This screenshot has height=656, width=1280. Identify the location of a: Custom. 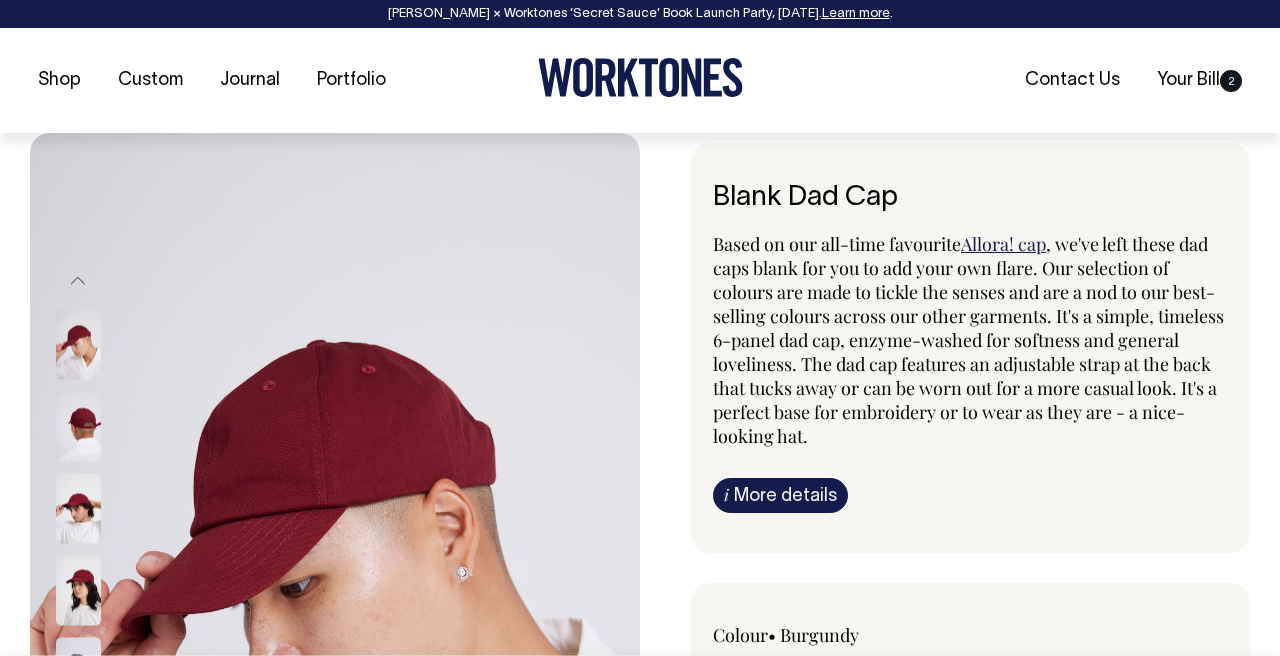
(150, 80).